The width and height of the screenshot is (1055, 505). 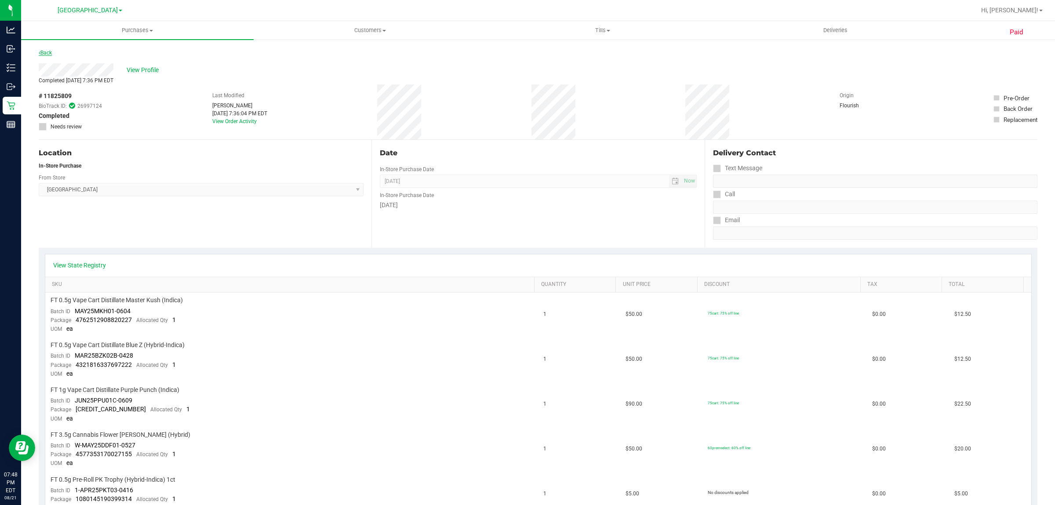 What do you see at coordinates (104, 320) in the screenshot?
I see `span: 4762512908820227` at bounding box center [104, 320].